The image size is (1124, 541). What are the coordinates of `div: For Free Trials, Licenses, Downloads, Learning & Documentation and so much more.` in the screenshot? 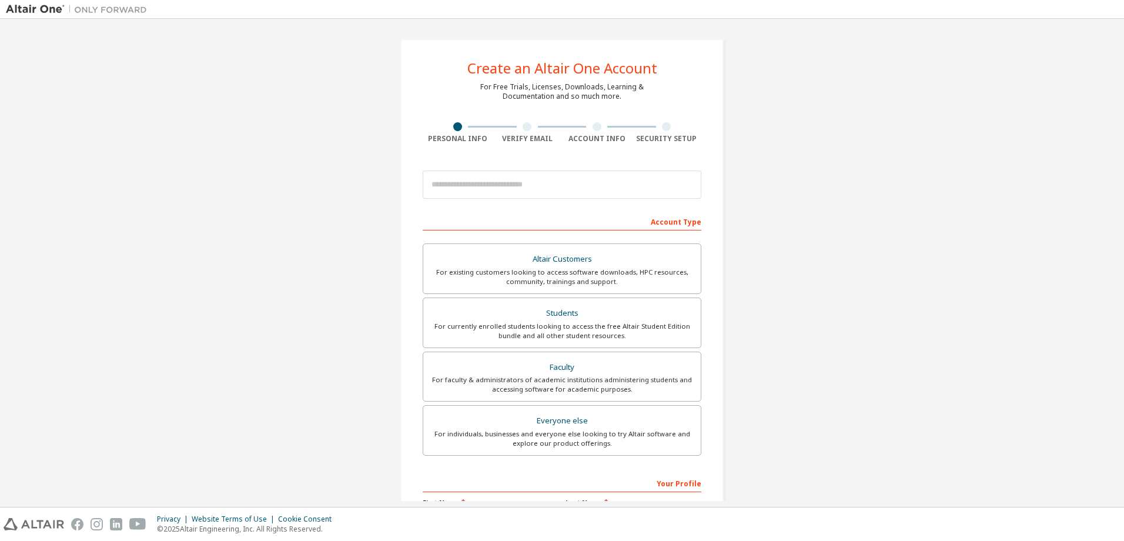 It's located at (562, 92).